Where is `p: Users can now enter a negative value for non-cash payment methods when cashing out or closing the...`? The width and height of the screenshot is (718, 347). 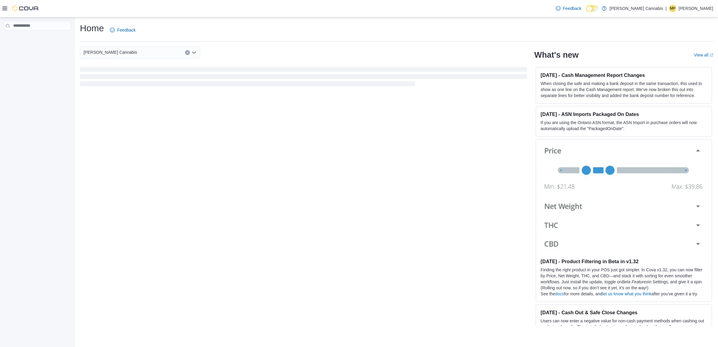
p: Users can now enter a negative value for non-cash payment methods when cashing out or closing the... is located at coordinates (624, 327).